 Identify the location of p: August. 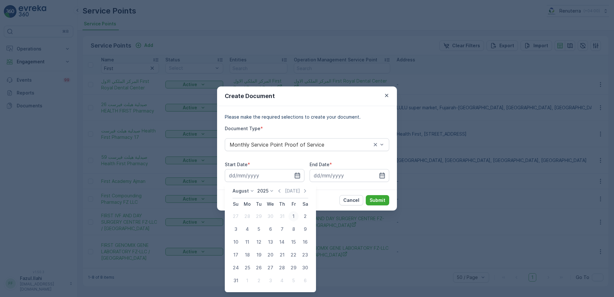
(240, 191).